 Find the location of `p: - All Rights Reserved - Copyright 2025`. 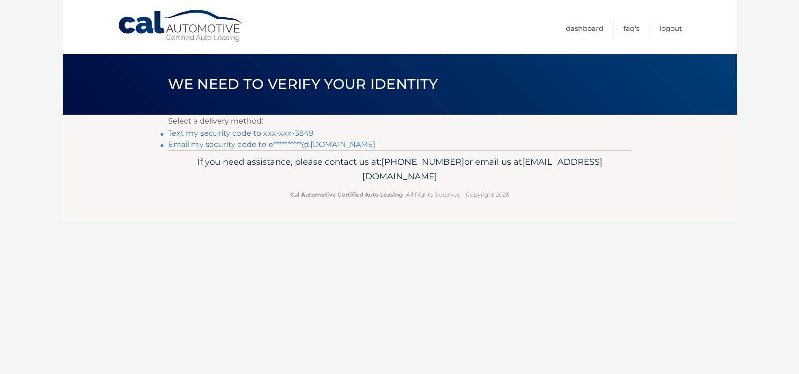

p: - All Rights Reserved - Copyright 2025 is located at coordinates (400, 194).